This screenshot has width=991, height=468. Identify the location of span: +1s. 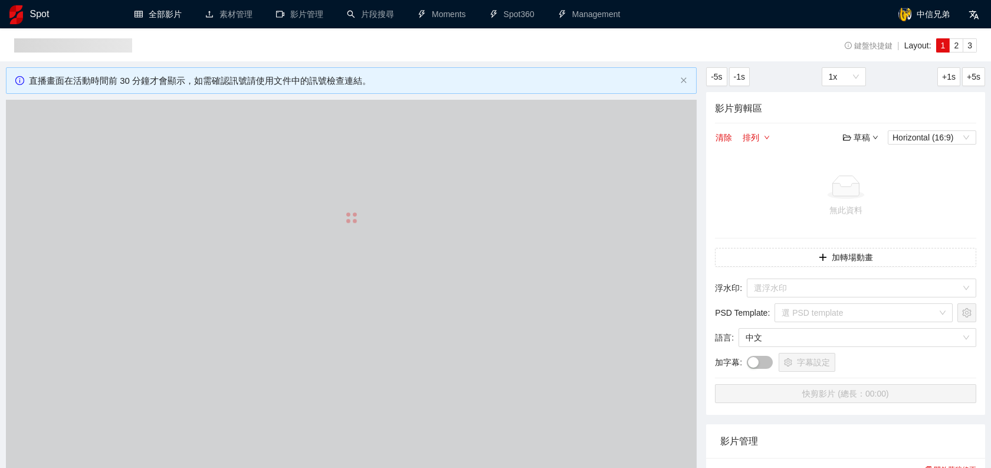
(949, 77).